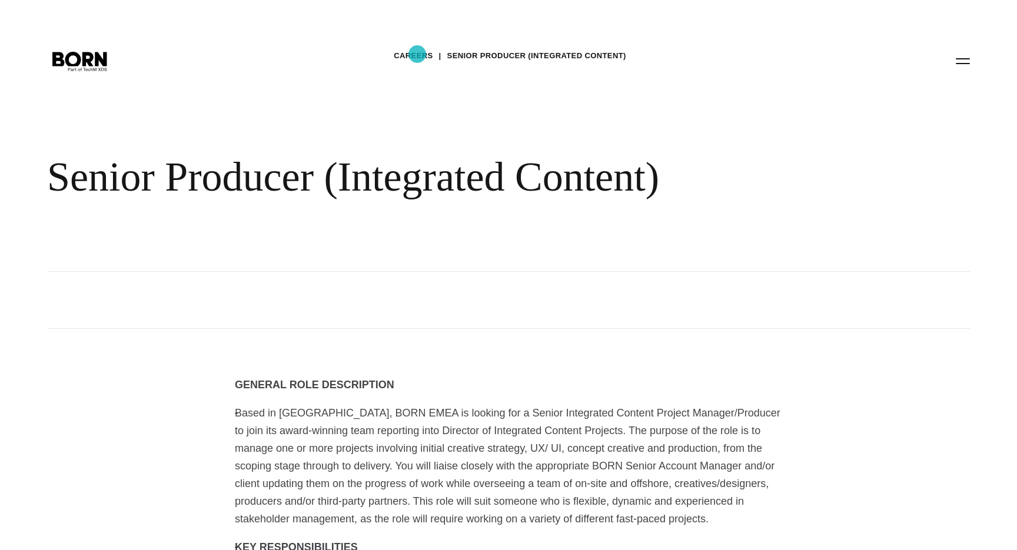 The width and height of the screenshot is (1017, 550). Describe the element at coordinates (314, 385) in the screenshot. I see `strong: GENERAL ROLE DESCRIPTION` at that location.